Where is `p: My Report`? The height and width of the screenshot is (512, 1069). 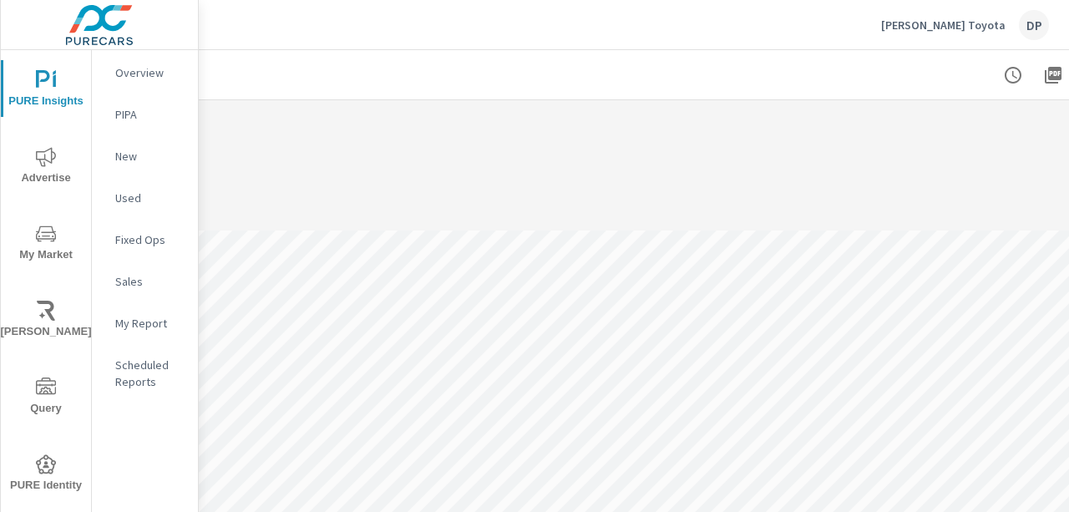
p: My Report is located at coordinates (150, 323).